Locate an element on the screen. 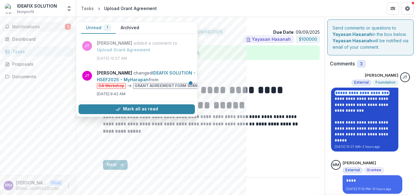  button: Mark all as read is located at coordinates (137, 109).